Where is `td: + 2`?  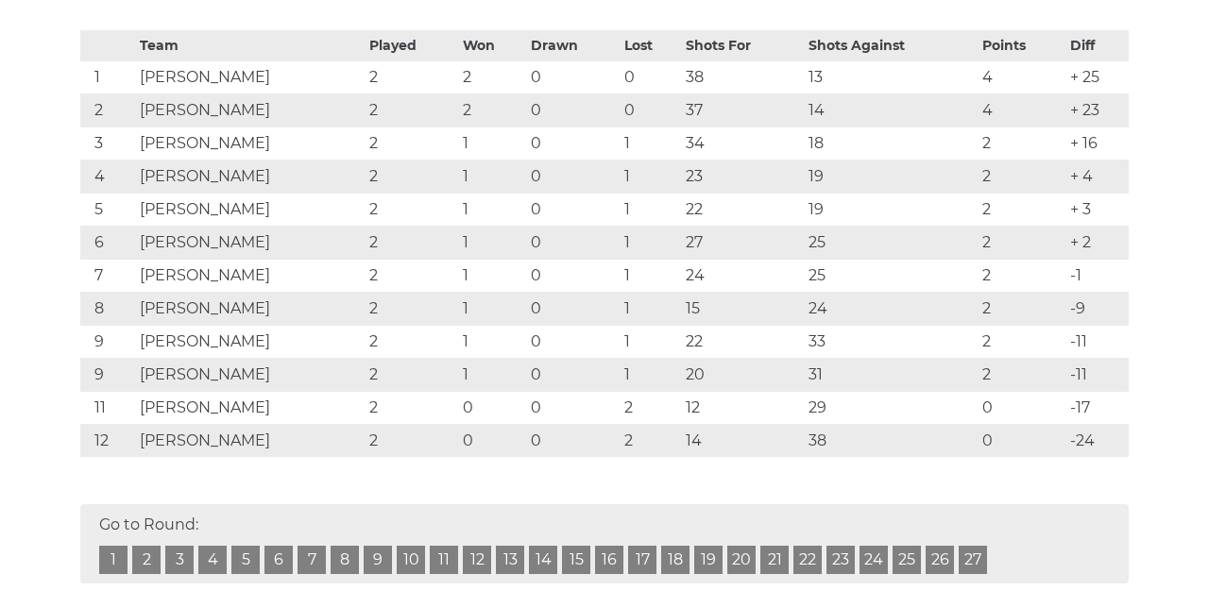
td: + 2 is located at coordinates (1097, 243).